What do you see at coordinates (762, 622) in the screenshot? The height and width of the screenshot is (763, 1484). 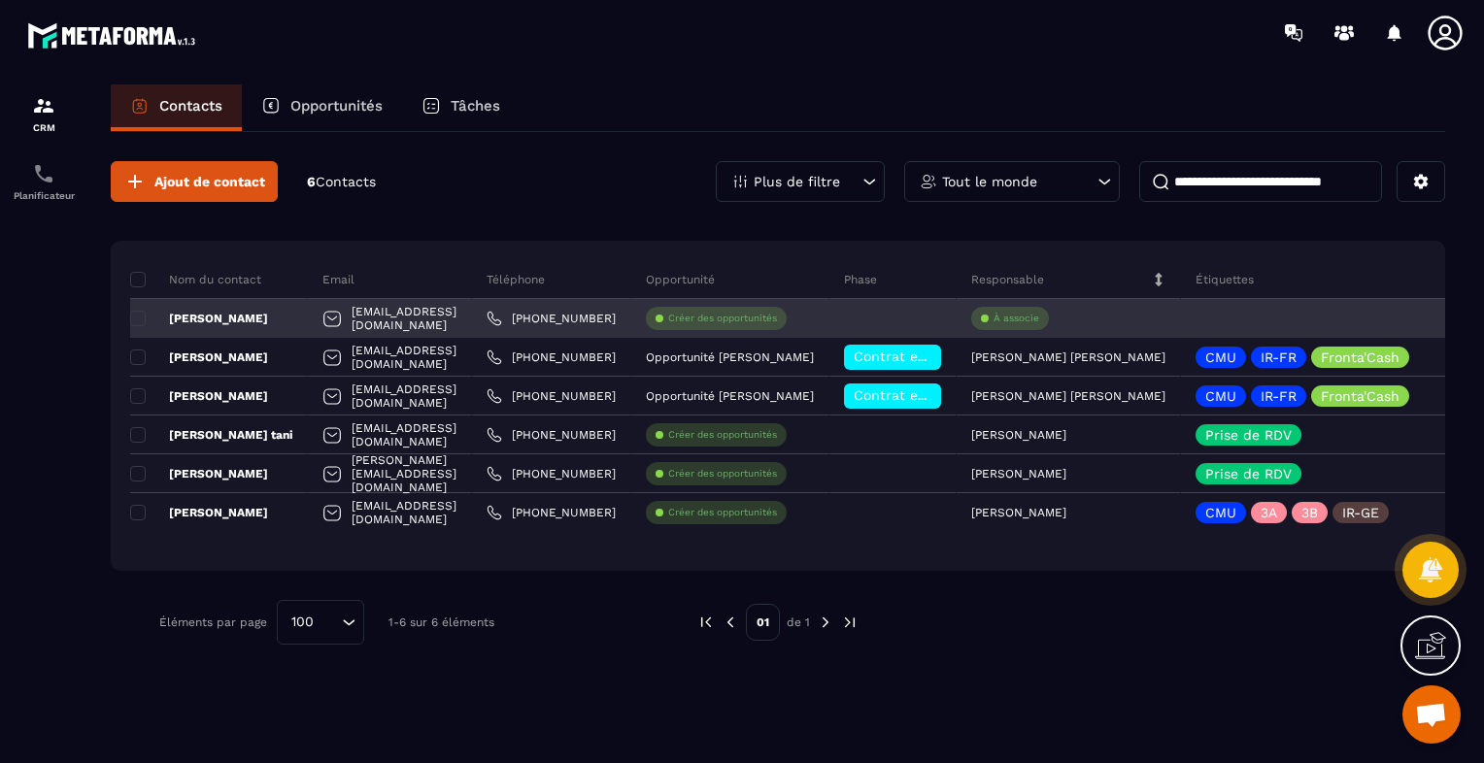 I see `p: 01` at bounding box center [762, 622].